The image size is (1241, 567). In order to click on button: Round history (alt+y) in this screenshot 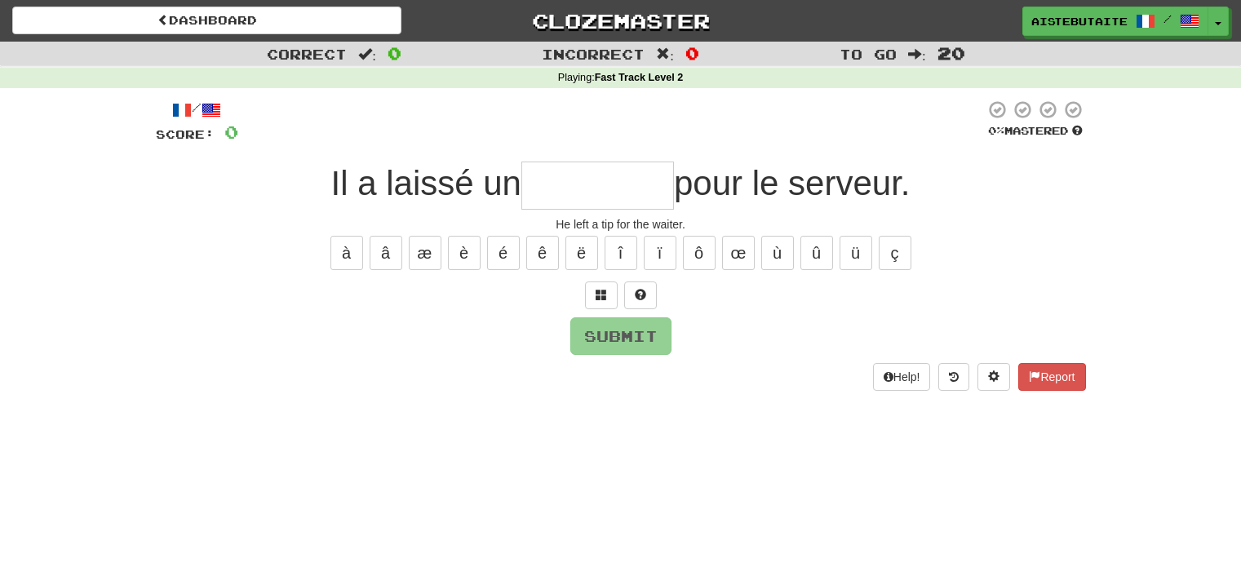, I will do `click(954, 377)`.